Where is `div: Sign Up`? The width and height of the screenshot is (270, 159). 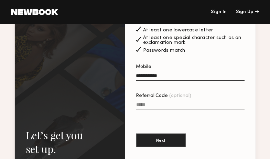 div: Sign Up is located at coordinates (247, 12).